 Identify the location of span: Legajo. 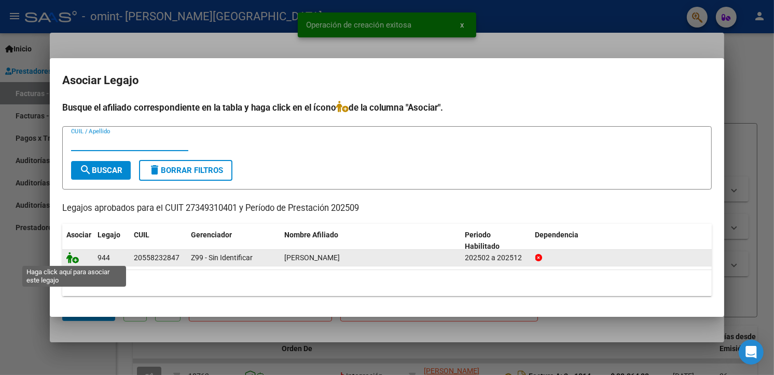
(109, 235).